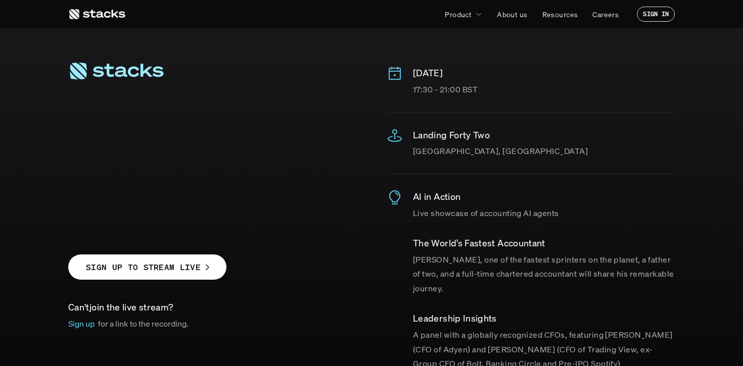 This screenshot has width=743, height=366. I want to click on span: S, so click(140, 115).